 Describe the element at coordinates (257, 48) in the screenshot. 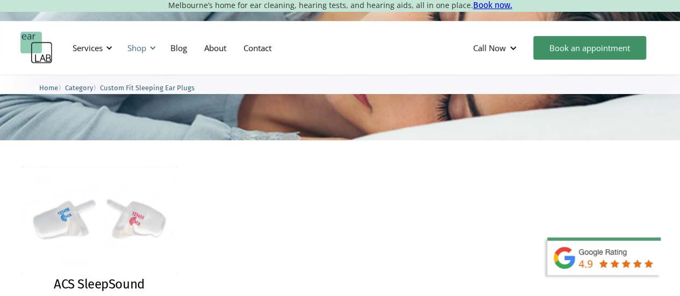

I see `a: Contact` at that location.